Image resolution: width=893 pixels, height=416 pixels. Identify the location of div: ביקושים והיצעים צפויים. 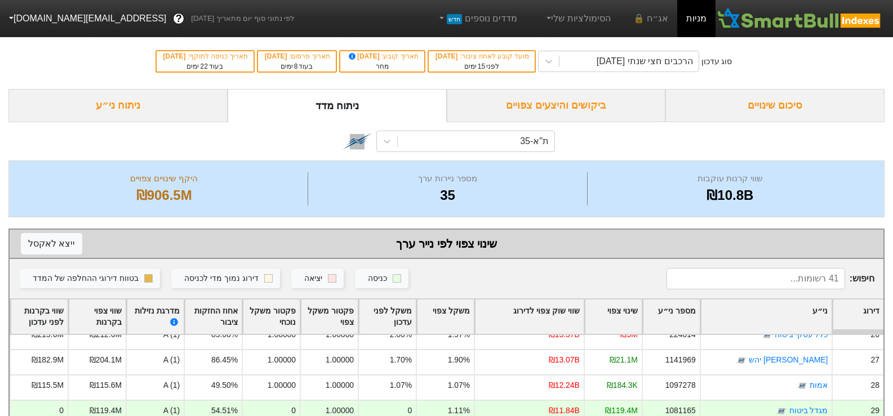
(556, 105).